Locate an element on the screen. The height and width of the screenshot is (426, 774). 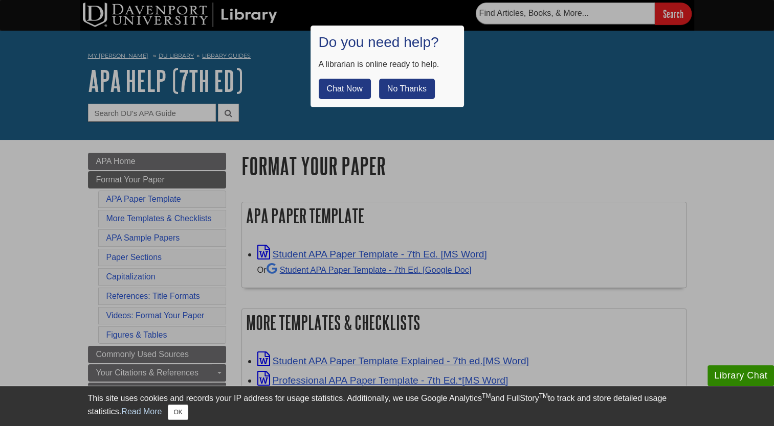
button: No Thanks is located at coordinates (406, 89).